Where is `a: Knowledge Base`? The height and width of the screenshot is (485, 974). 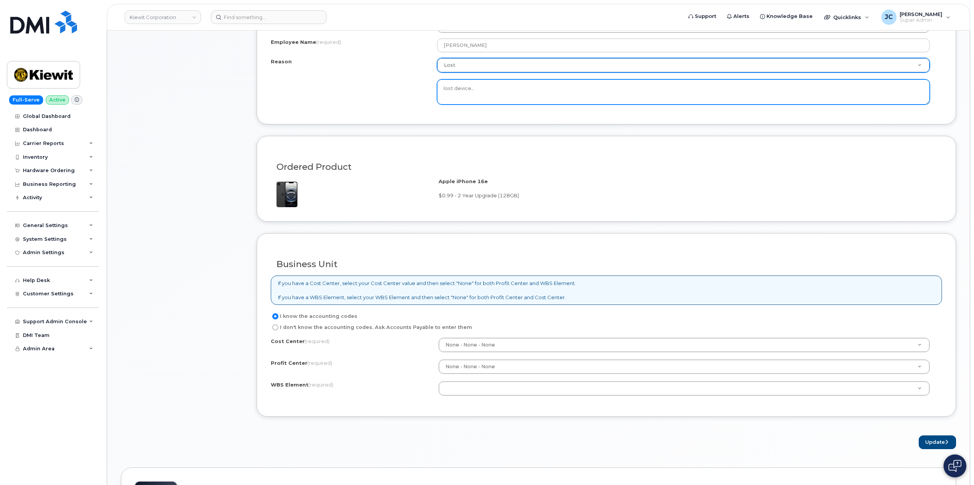
a: Knowledge Base is located at coordinates (786, 16).